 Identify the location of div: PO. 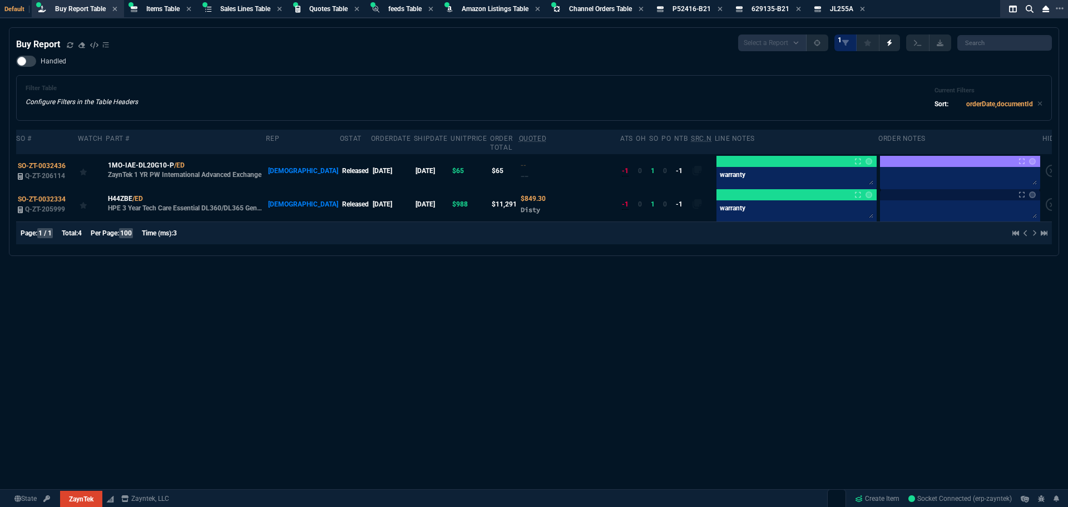
(666, 139).